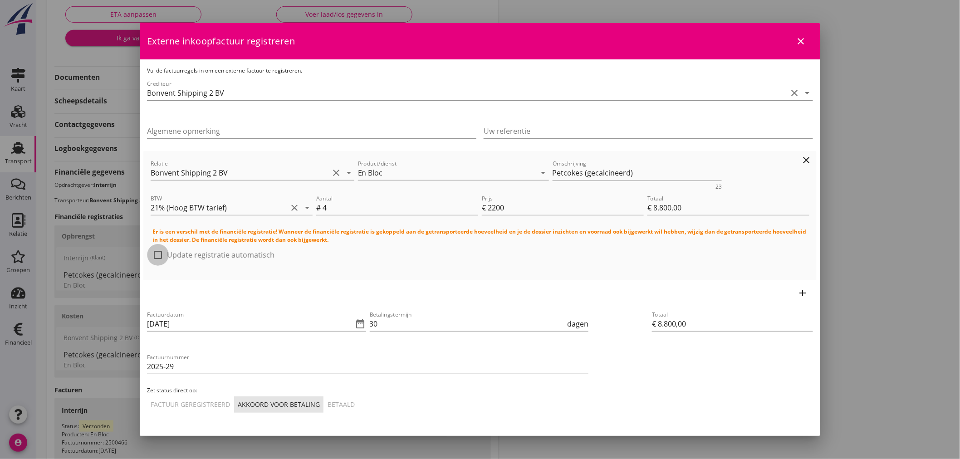  Describe the element at coordinates (718, 187) in the screenshot. I see `div: 23` at that location.